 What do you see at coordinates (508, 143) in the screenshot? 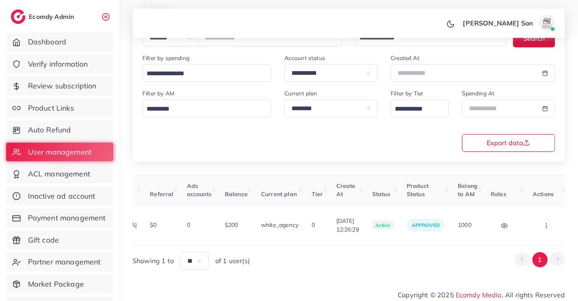
I see `button: Export data` at bounding box center [508, 143].